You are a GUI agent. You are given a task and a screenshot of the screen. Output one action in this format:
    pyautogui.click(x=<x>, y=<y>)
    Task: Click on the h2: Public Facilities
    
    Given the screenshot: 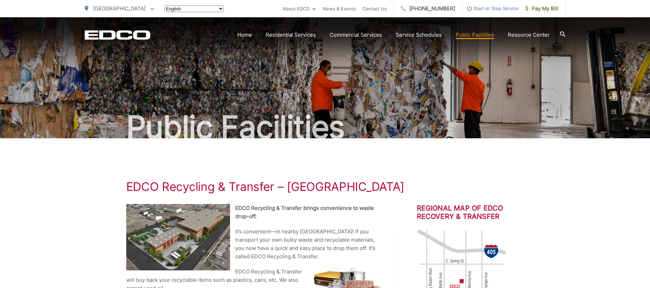 What is the action you would take?
    pyautogui.click(x=325, y=127)
    